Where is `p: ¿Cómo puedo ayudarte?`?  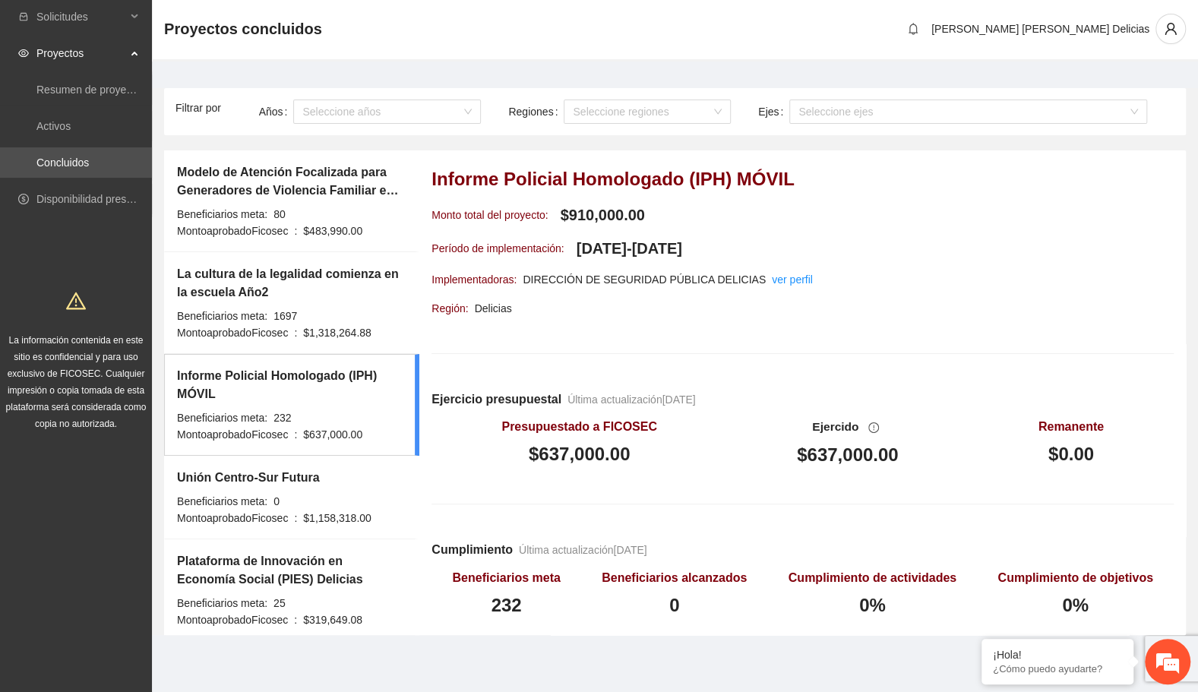 p: ¿Cómo puedo ayudarte? is located at coordinates (1057, 668).